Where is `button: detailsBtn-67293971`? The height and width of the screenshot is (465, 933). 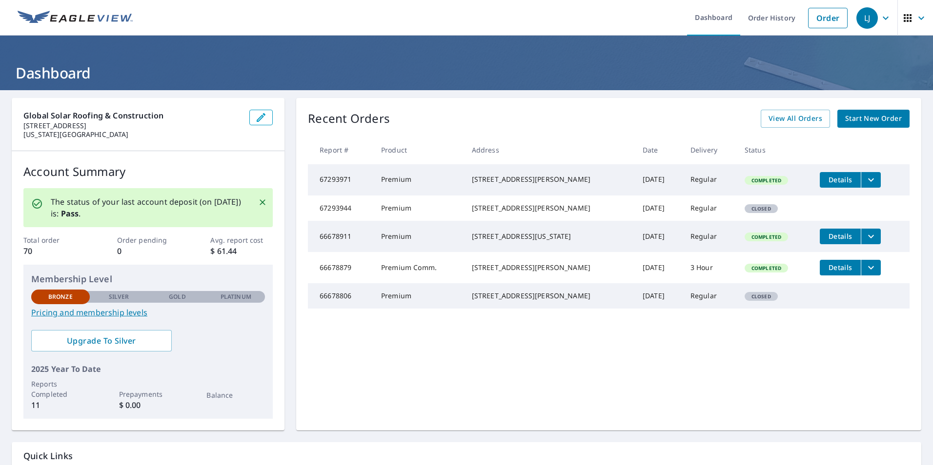 button: detailsBtn-67293971 is located at coordinates (840, 180).